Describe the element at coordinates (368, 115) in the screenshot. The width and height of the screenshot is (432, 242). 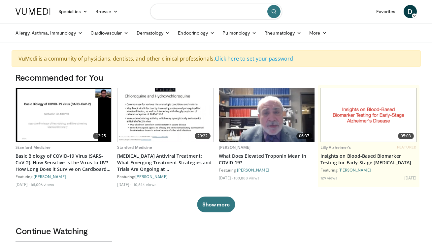
I see `a: 05:03` at that location.